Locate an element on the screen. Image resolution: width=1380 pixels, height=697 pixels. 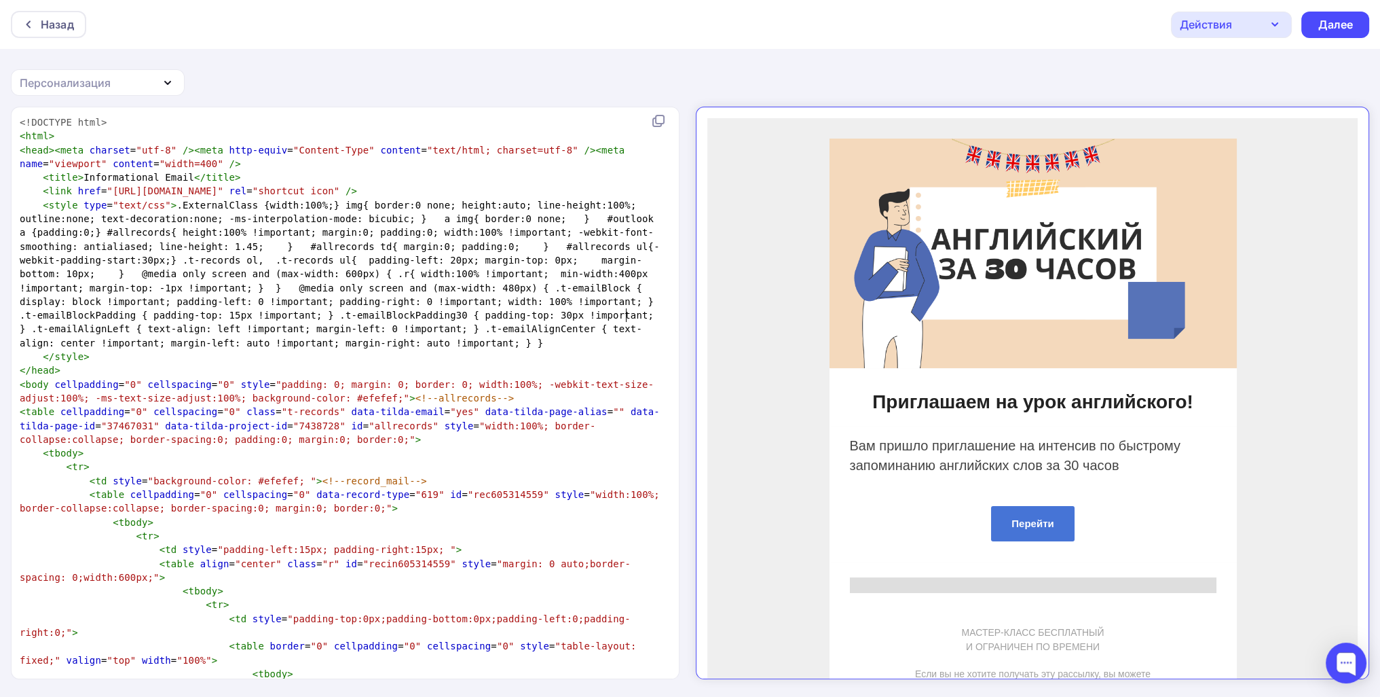
div: МАСТЕР-КЛАСС БЕСПЛАТНЫЙ И ОГРАНИЧЕН ПО ВРЕМЕНИ Если вы не хотите получать эту рассылку, вы можете is located at coordinates (326, 541).